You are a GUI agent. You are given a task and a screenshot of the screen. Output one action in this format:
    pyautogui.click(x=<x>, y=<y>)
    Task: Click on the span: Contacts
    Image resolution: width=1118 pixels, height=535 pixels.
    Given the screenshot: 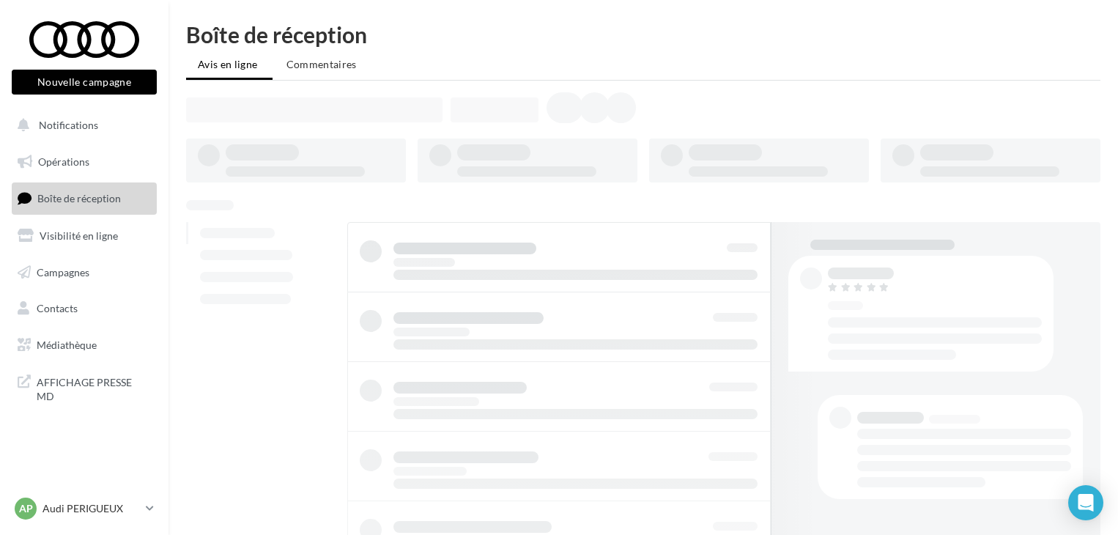 What is the action you would take?
    pyautogui.click(x=57, y=308)
    